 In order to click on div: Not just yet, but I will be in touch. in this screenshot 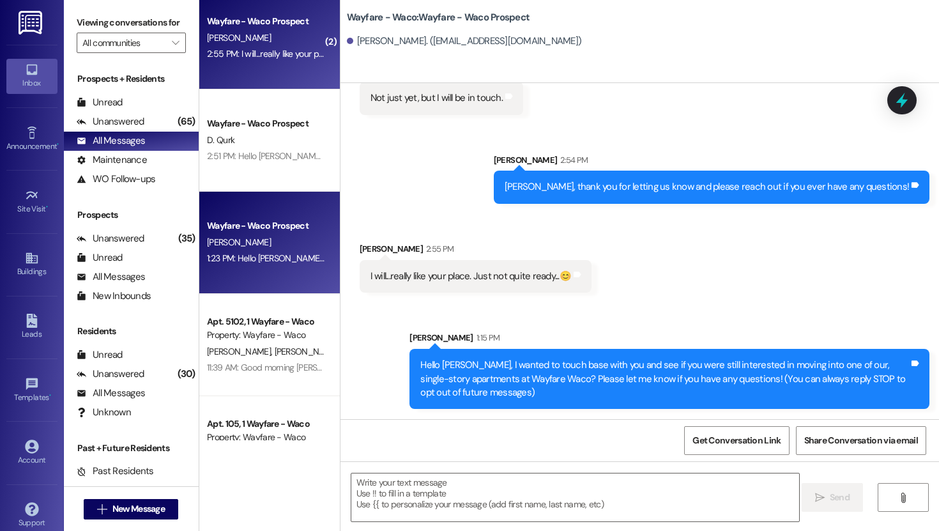, I will do `click(436, 98)`.